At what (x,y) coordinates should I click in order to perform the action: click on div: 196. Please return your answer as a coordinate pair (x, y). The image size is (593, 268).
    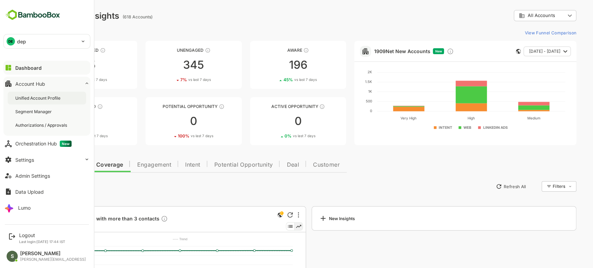
    Looking at the image, I should click on (274, 65).